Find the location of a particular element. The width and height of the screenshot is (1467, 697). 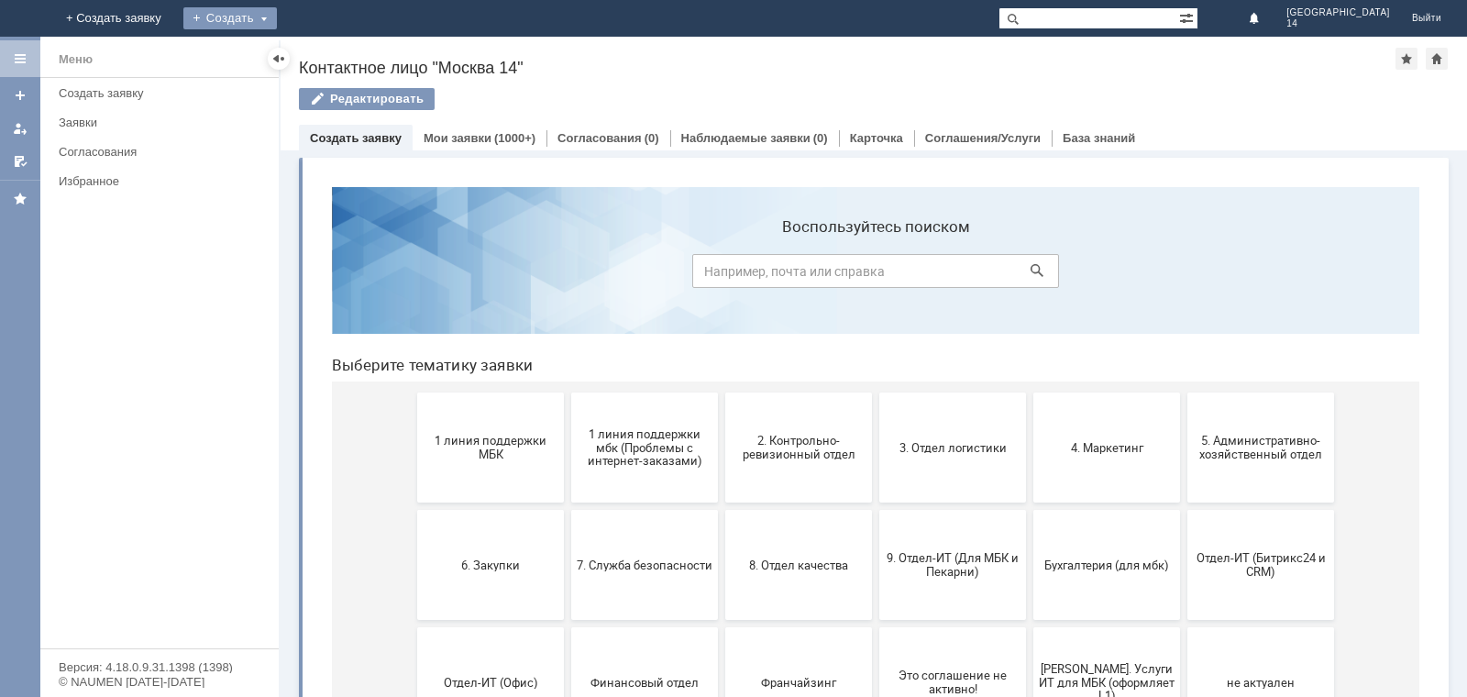

span: 14 is located at coordinates (1337, 24).